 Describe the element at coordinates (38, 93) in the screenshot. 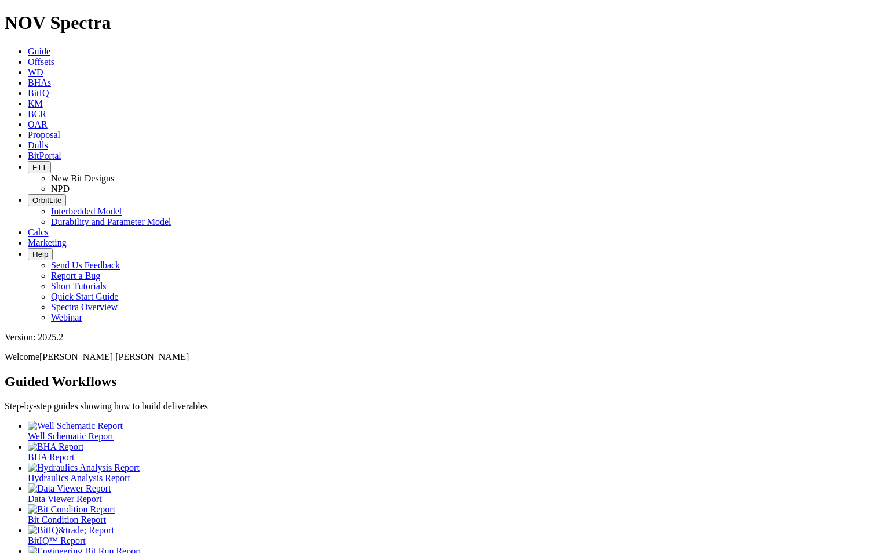

I see `a: BitIQ` at that location.